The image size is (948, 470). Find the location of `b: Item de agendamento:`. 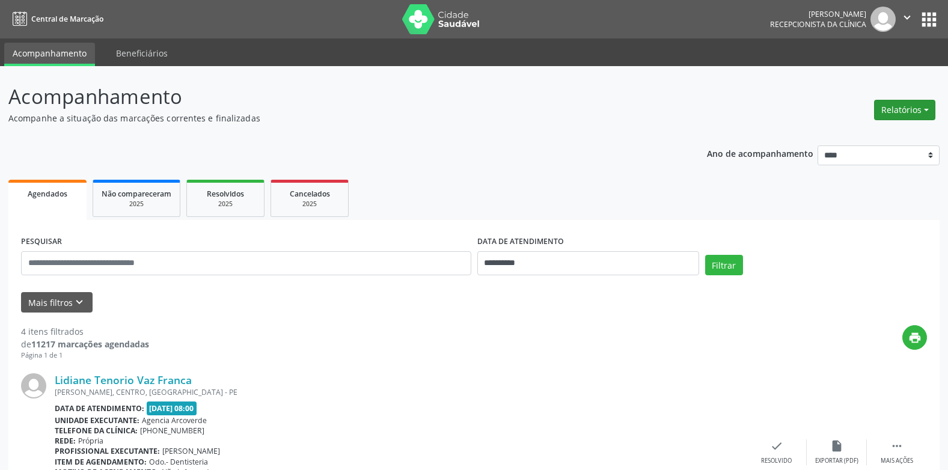

b: Item de agendamento: is located at coordinates (100, 462).